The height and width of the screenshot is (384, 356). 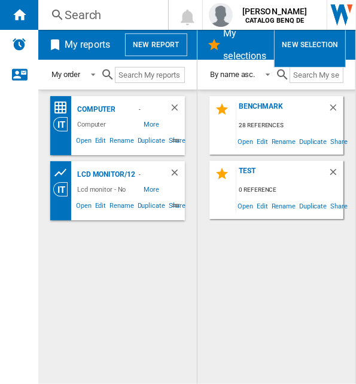 What do you see at coordinates (149, 75) in the screenshot?
I see `input: Search My reports` at bounding box center [149, 75].